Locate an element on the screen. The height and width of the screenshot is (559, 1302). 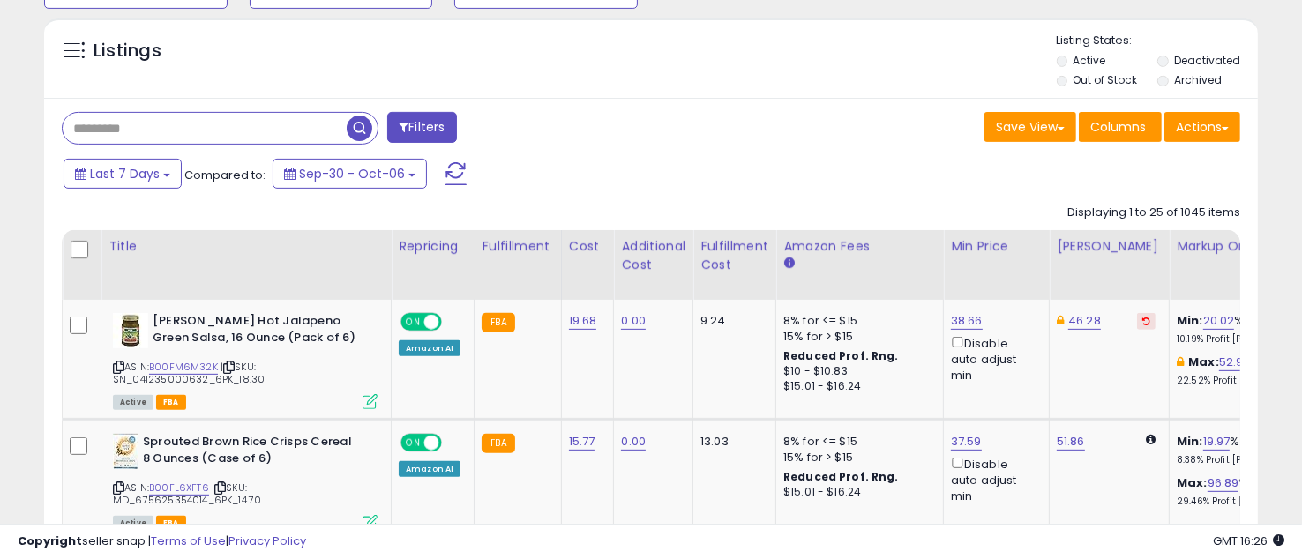
a: 51.86 is located at coordinates (1071, 442).